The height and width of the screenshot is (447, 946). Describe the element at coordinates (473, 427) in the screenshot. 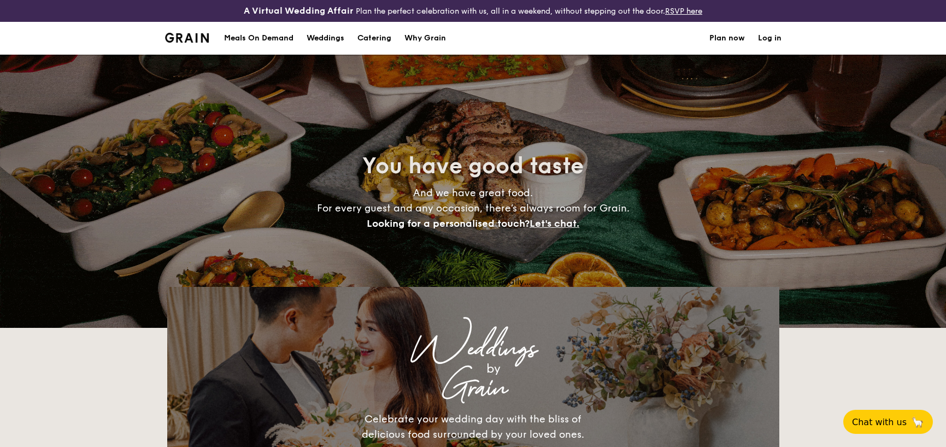

I see `div: Celebrate your wedding day with the bliss of delicious food surrounded by your loved ones.` at that location.